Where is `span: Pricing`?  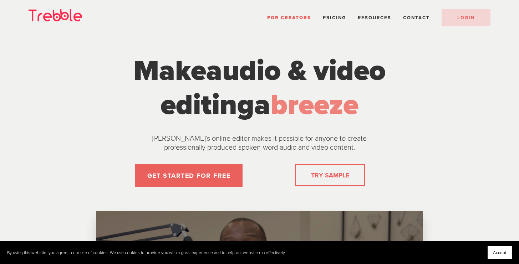 span: Pricing is located at coordinates (334, 18).